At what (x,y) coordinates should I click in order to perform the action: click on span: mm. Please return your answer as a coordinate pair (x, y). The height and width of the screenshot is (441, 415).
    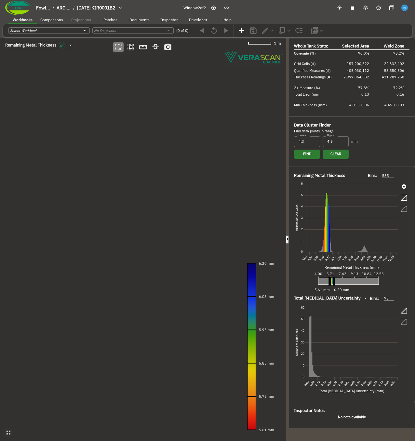
    Looking at the image, I should click on (355, 142).